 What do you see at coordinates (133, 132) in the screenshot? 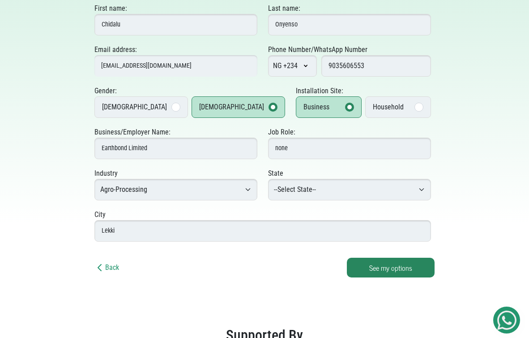
I see `label: Business/Employer Name:` at bounding box center [133, 132].